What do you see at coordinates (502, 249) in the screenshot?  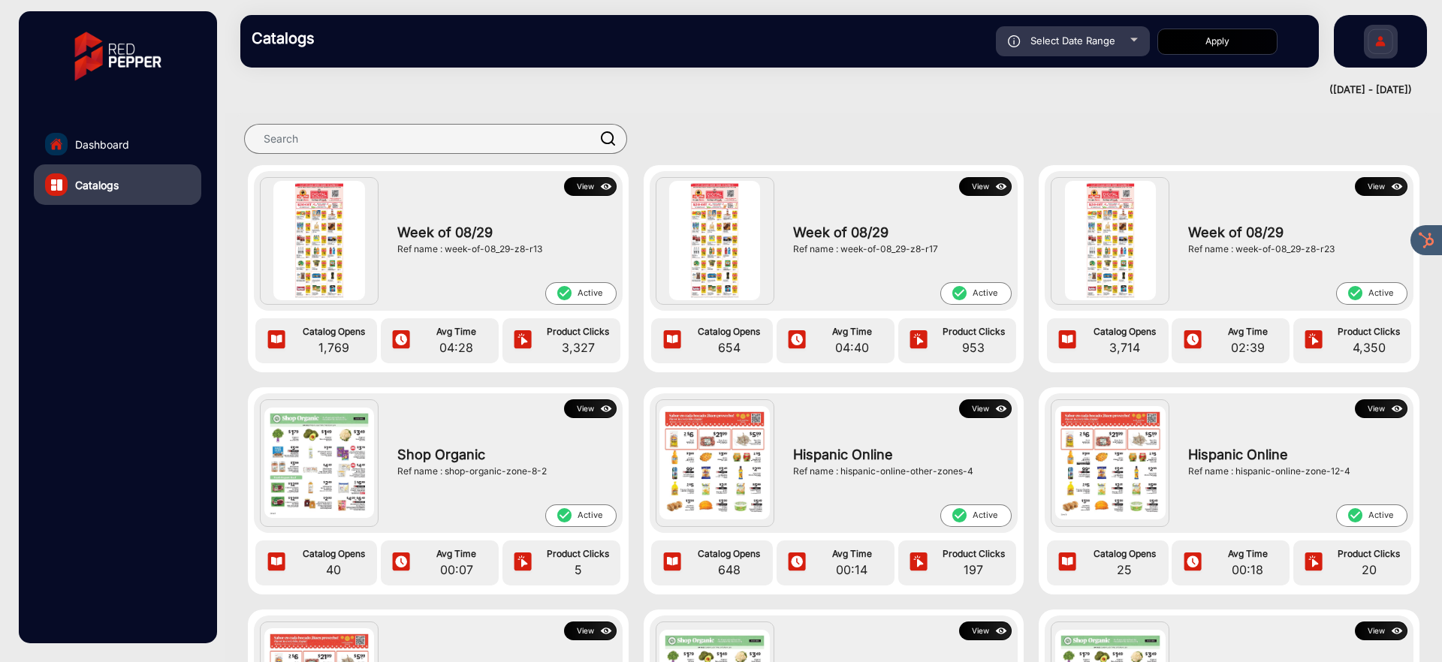 I see `div: Ref name : week-of-08_29-z8-r13` at bounding box center [502, 249].